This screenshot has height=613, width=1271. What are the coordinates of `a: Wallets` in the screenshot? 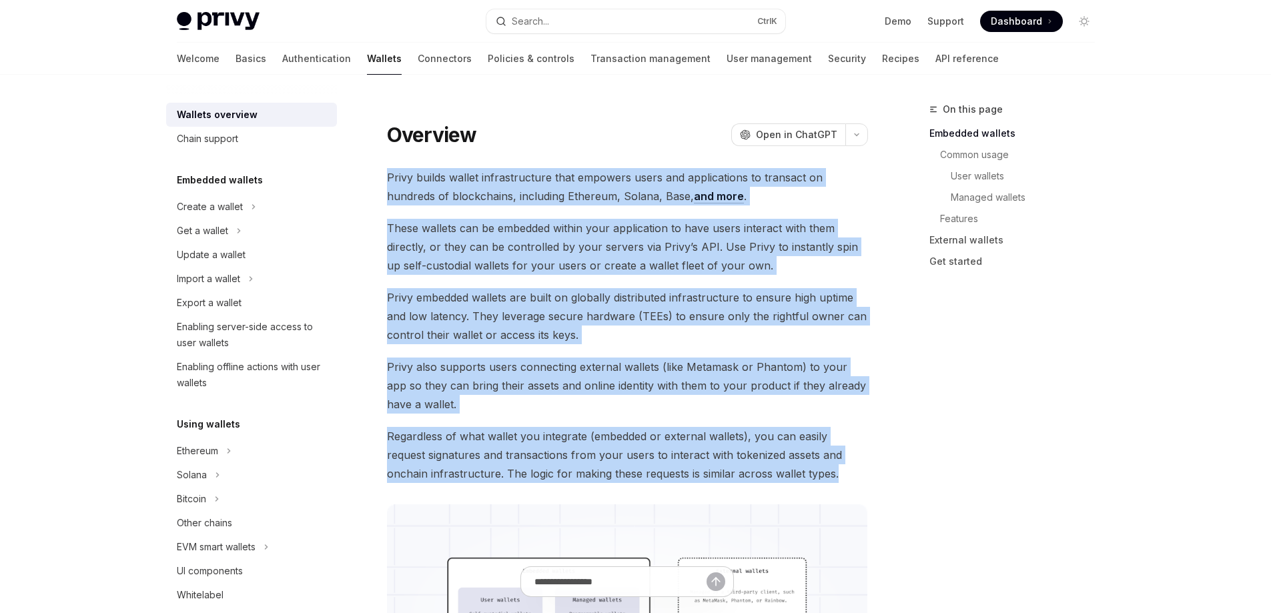 It's located at (384, 59).